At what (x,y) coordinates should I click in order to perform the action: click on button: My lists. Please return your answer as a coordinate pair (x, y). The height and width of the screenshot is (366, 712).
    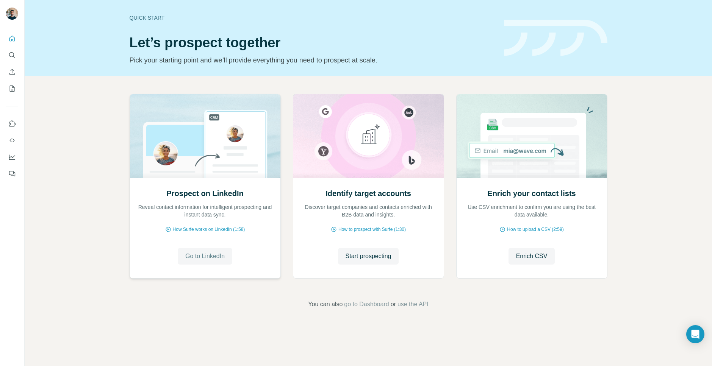
    Looking at the image, I should click on (12, 89).